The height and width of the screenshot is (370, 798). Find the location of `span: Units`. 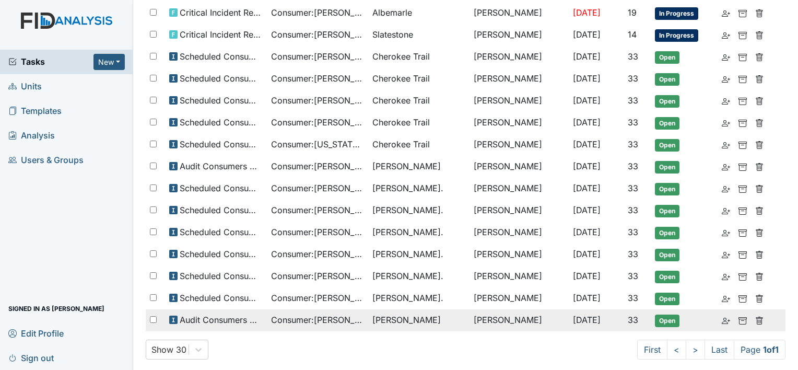

span: Units is located at coordinates (25, 86).